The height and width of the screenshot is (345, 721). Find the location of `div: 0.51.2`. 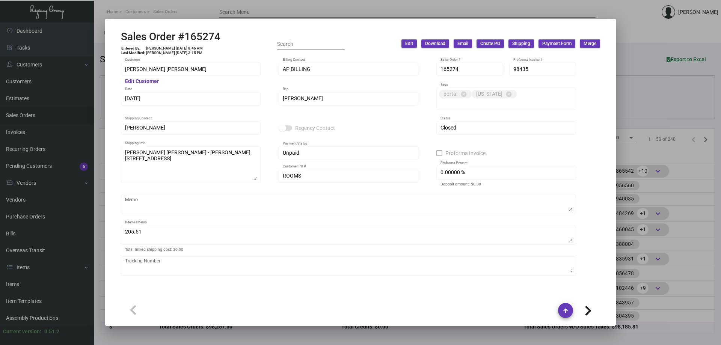

div: 0.51.2 is located at coordinates (52, 332).